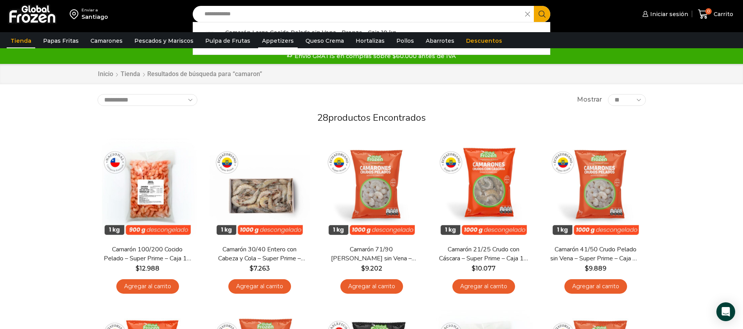 The image size is (743, 329). Describe the element at coordinates (228, 41) in the screenshot. I see `a: Pulpa de Frutas` at that location.